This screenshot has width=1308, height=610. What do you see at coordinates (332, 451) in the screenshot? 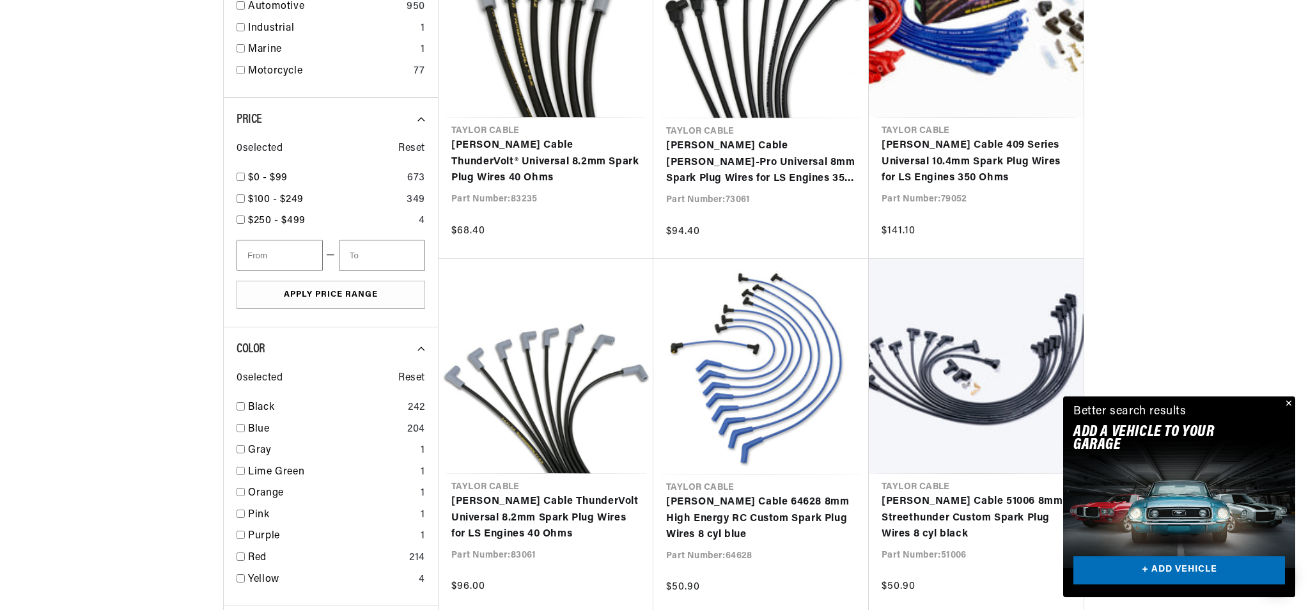
I see `a: Gray` at bounding box center [332, 451].